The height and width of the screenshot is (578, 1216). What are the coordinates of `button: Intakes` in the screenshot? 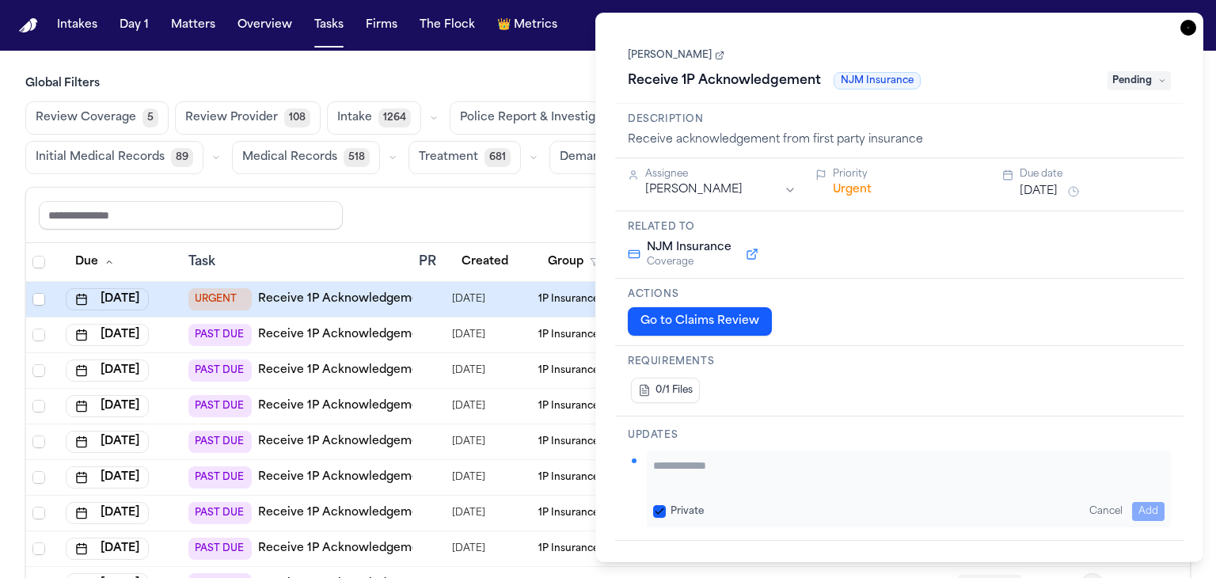 It's located at (77, 25).